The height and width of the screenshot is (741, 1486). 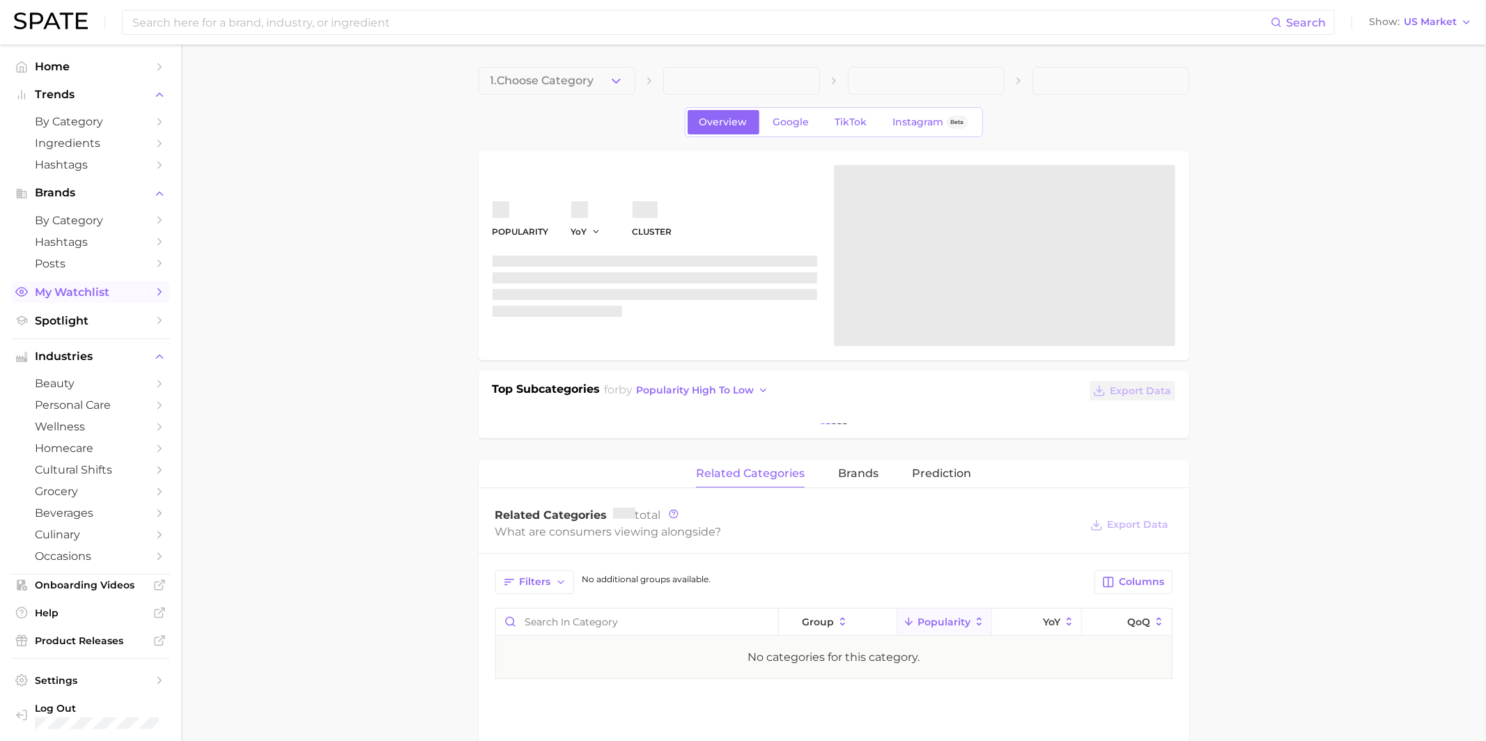 What do you see at coordinates (91, 383) in the screenshot?
I see `a: beauty` at bounding box center [91, 383].